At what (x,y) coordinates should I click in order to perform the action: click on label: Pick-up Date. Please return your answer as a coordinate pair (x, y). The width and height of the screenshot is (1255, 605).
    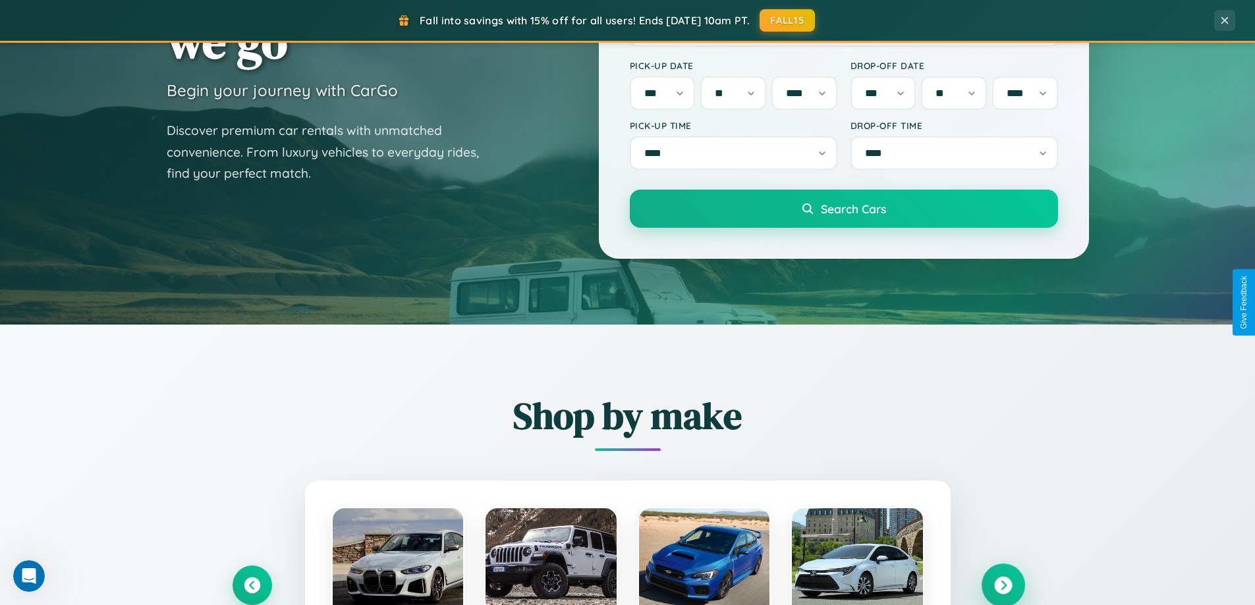
    Looking at the image, I should click on (733, 65).